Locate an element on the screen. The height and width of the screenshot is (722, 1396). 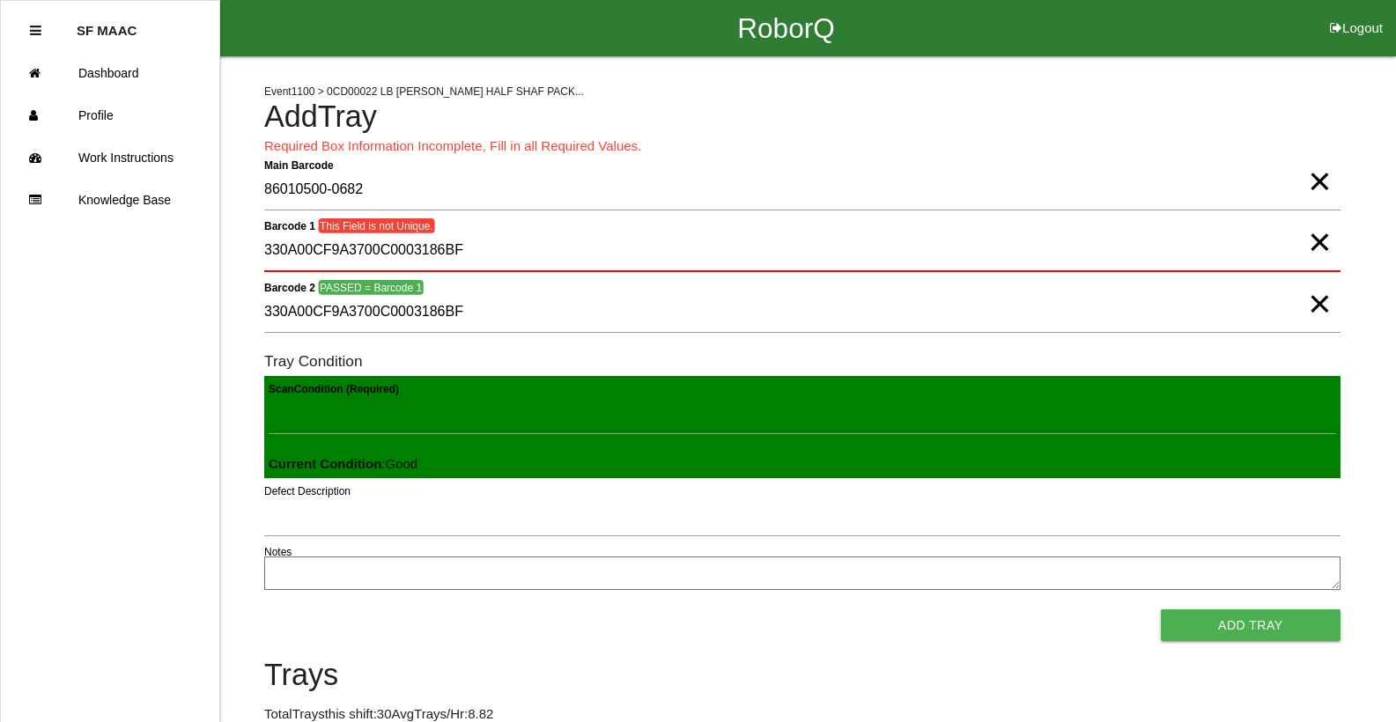
p: Required Box Information Incomplete, Fill in all Required Values. is located at coordinates (802, 146).